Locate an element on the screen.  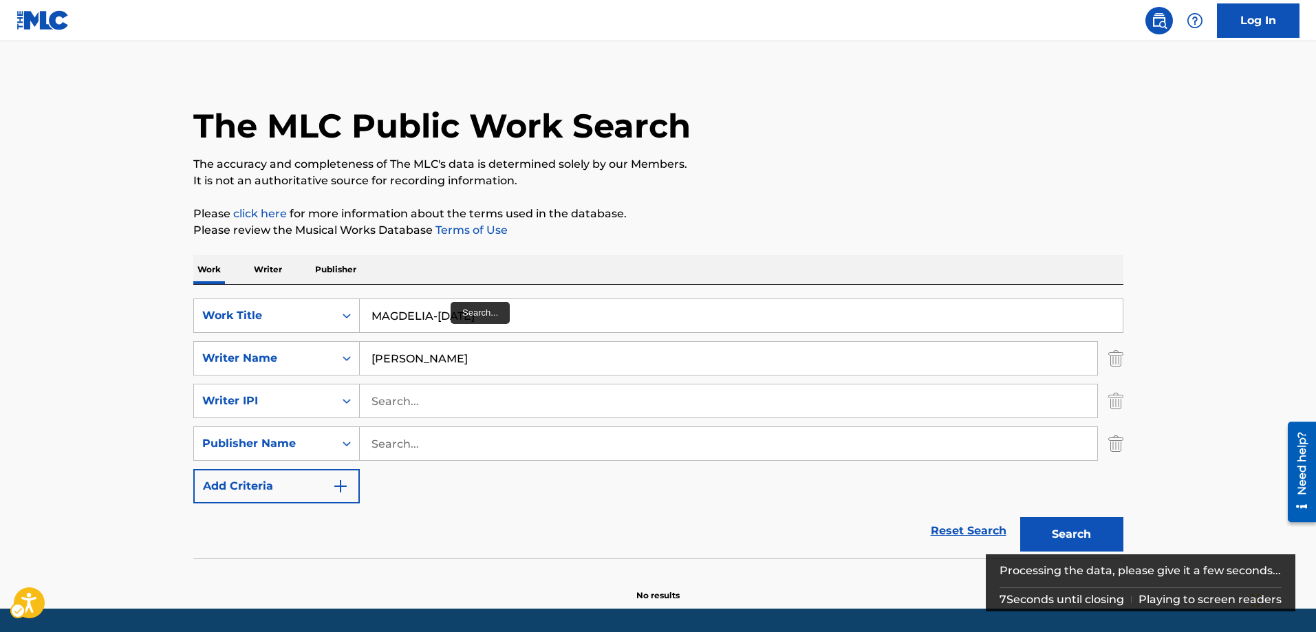
p: No results is located at coordinates (658, 588).